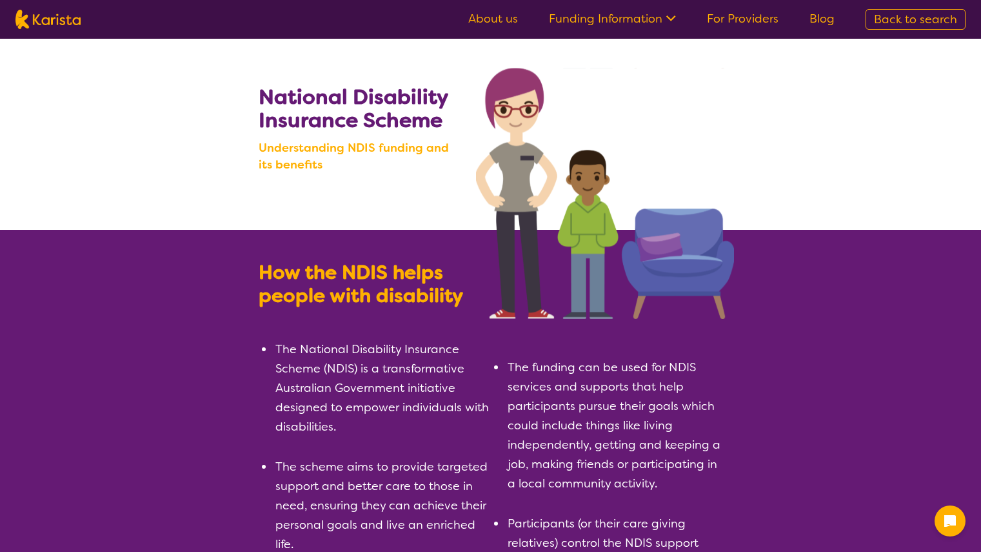 The width and height of the screenshot is (981, 552). Describe the element at coordinates (605, 193) in the screenshot. I see `img: Search NDIS services with Karista` at that location.